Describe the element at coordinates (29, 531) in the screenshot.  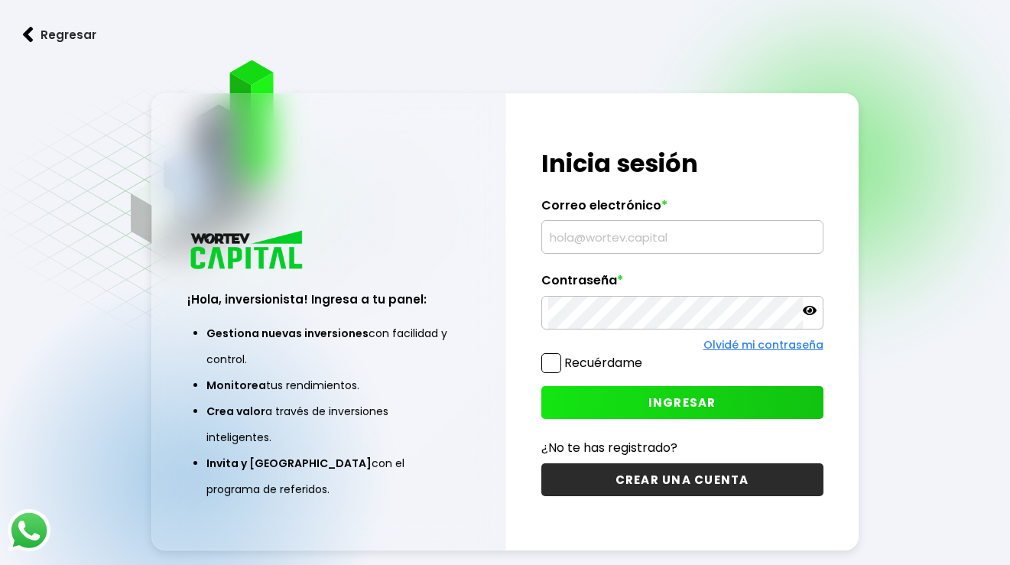
I see `img: logos_whatsapp-icon.242b2217.svg` at that location.